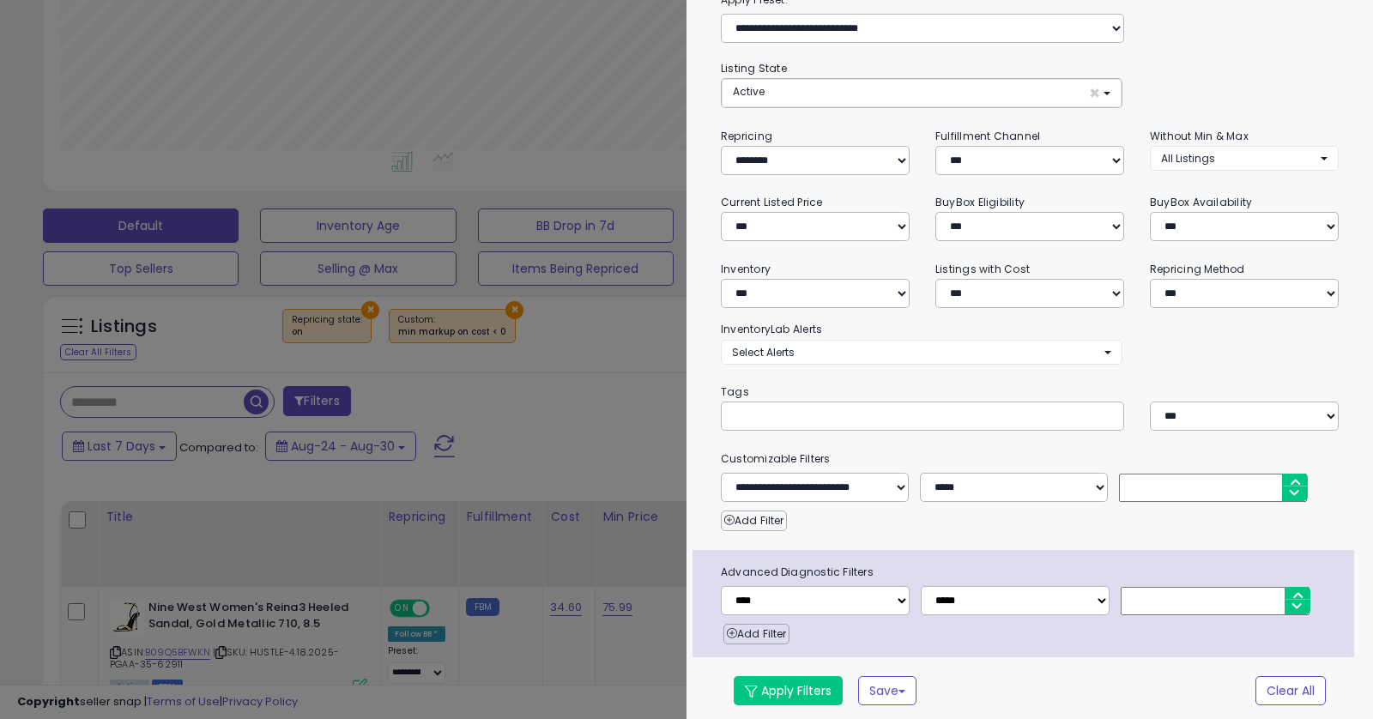 The width and height of the screenshot is (1373, 719). What do you see at coordinates (887, 691) in the screenshot?
I see `button: Save` at bounding box center [887, 691].